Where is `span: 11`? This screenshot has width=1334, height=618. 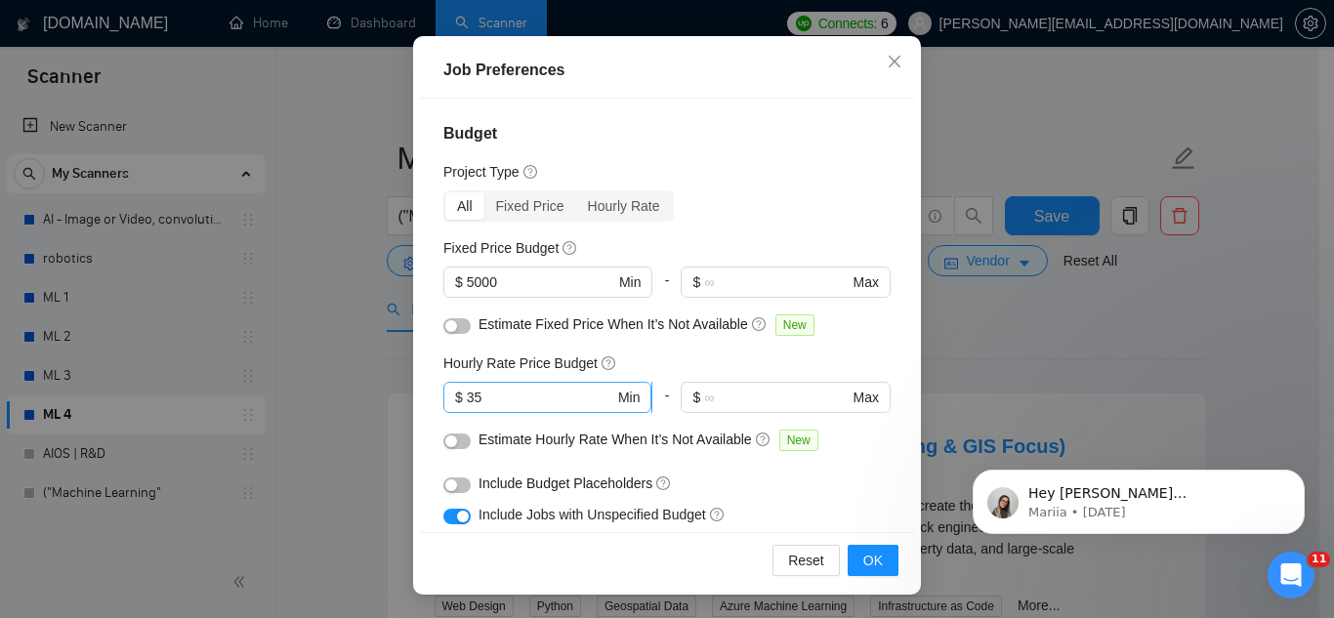
span: 11 is located at coordinates (1318, 560).